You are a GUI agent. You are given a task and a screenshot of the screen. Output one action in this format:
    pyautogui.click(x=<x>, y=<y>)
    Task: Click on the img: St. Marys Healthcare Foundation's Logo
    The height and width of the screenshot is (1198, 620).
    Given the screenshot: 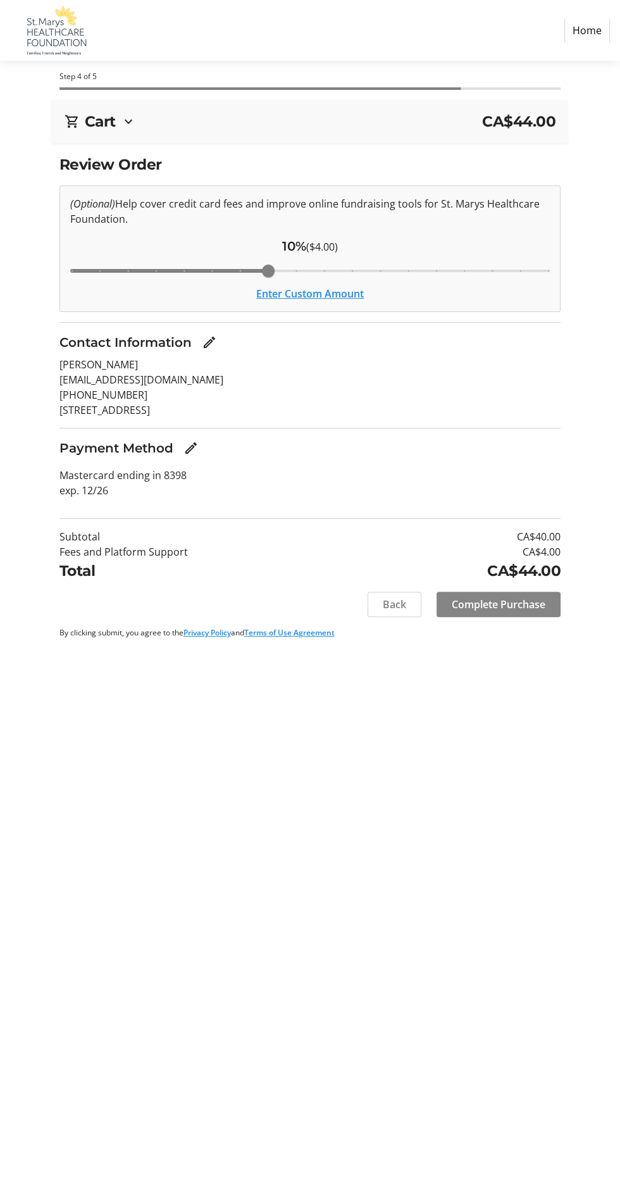 What is the action you would take?
    pyautogui.click(x=55, y=30)
    